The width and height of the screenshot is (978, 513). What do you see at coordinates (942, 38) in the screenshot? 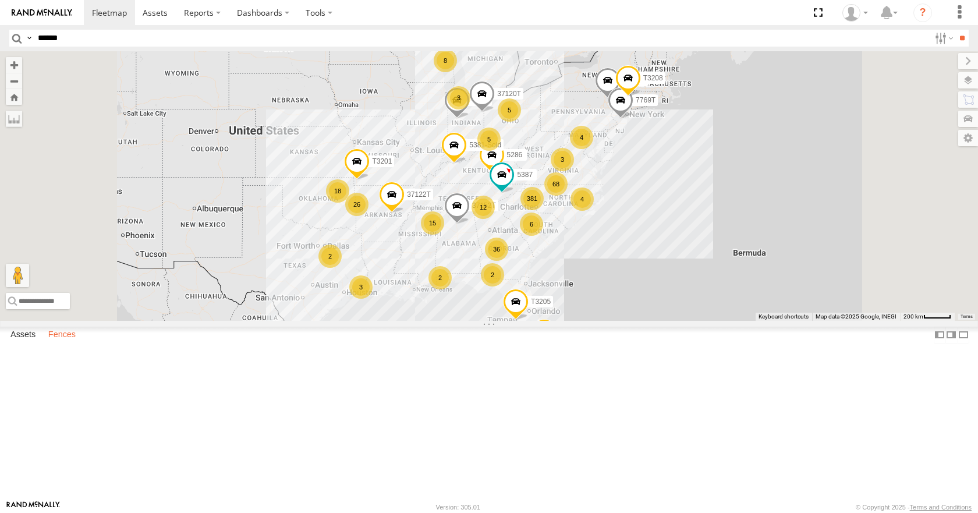
I see `label: Search Filter Options` at bounding box center [942, 38].